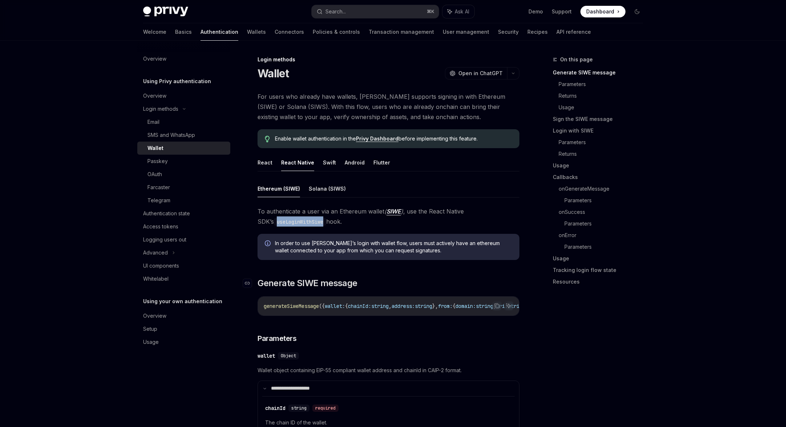 The image size is (786, 427). Describe the element at coordinates (265, 162) in the screenshot. I see `button: React` at that location.